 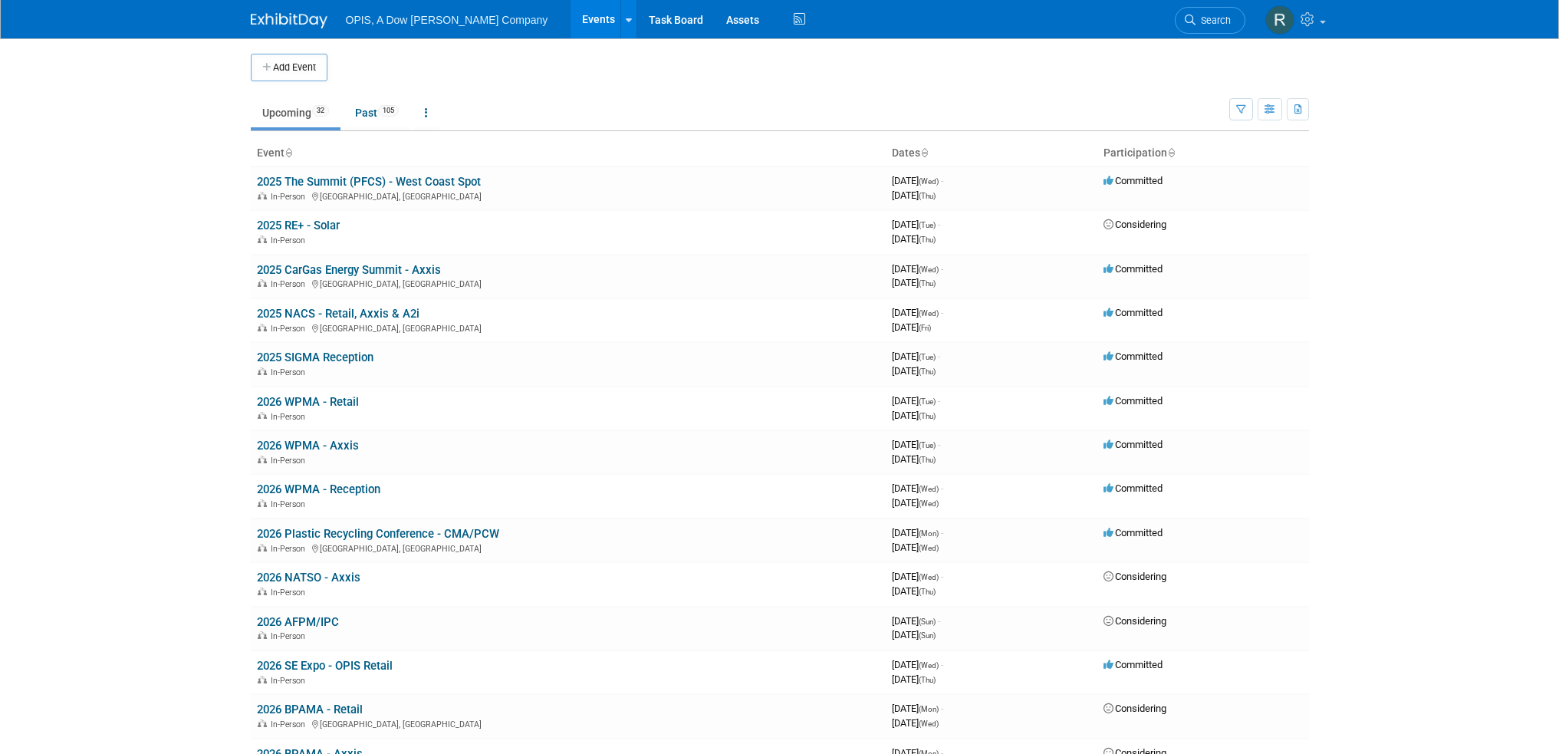 What do you see at coordinates (378, 534) in the screenshot?
I see `a: 2026 Plastic Recycling Conference - CMA/PCW` at bounding box center [378, 534].